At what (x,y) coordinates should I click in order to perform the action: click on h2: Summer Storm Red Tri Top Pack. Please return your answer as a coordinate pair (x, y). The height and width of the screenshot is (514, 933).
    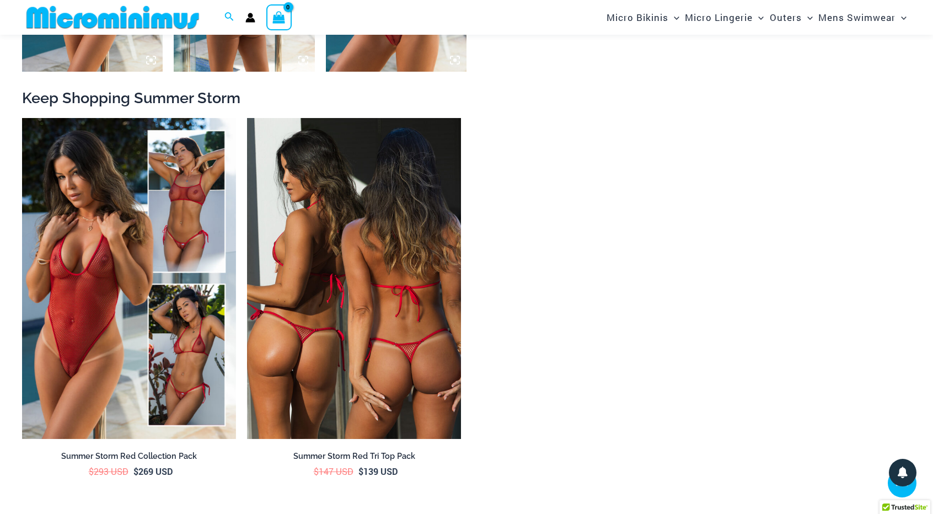
    Looking at the image, I should click on (354, 456).